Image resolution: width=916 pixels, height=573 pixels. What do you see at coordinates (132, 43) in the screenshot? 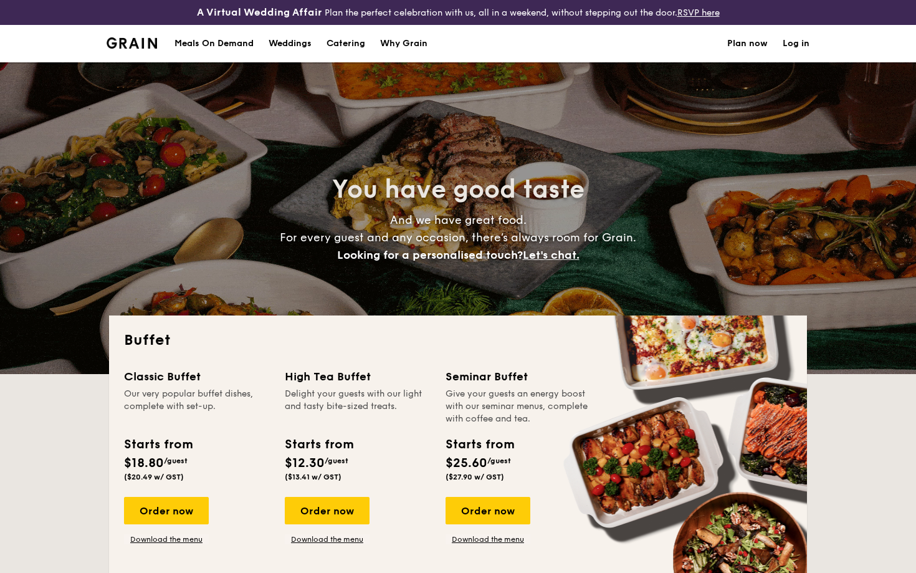
I see `a: Logotype` at bounding box center [132, 43].